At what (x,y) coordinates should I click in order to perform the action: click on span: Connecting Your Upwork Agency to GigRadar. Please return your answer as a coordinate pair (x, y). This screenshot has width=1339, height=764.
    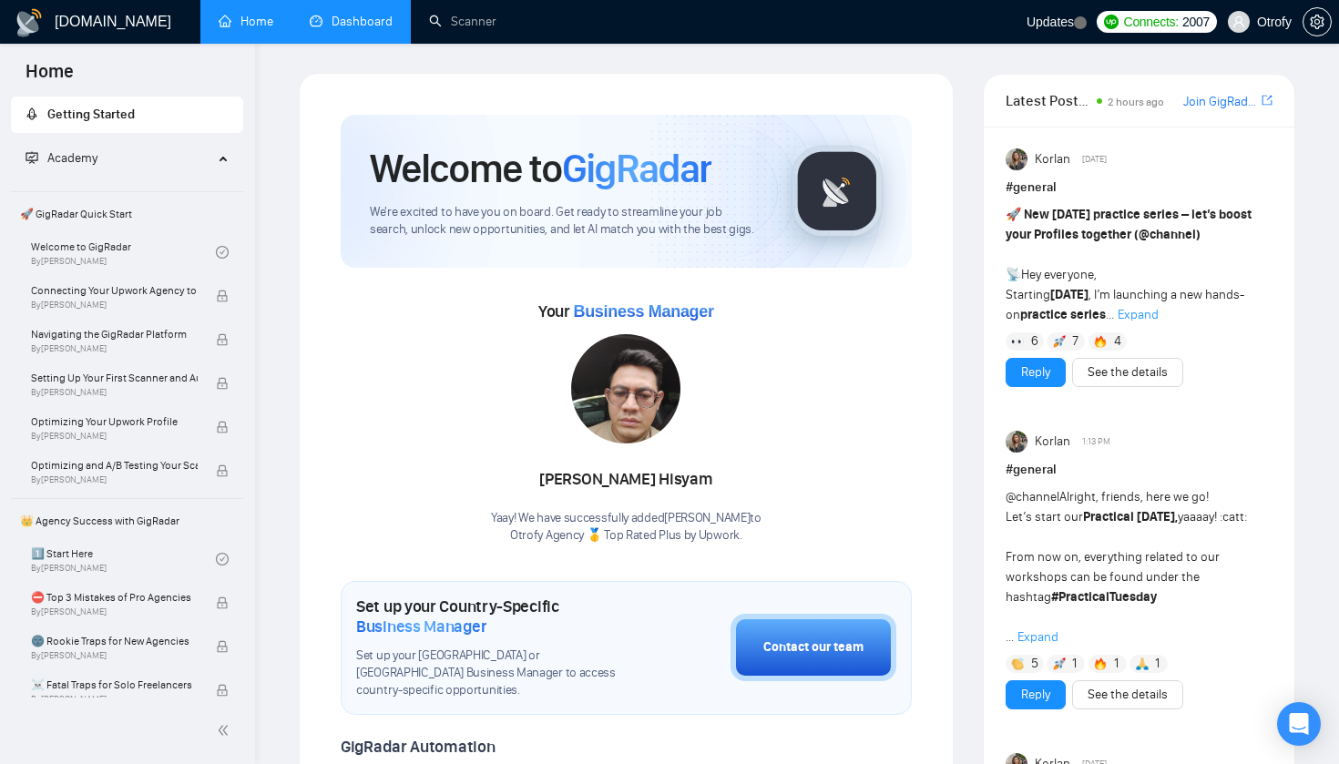
    Looking at the image, I should click on (114, 291).